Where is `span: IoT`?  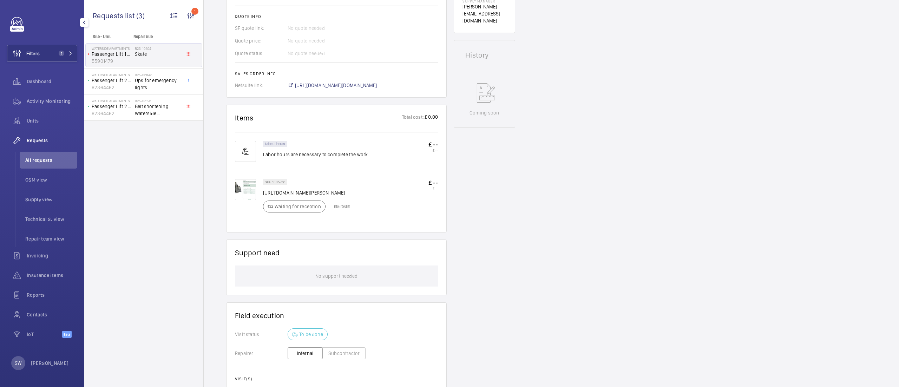 span: IoT is located at coordinates (44, 334).